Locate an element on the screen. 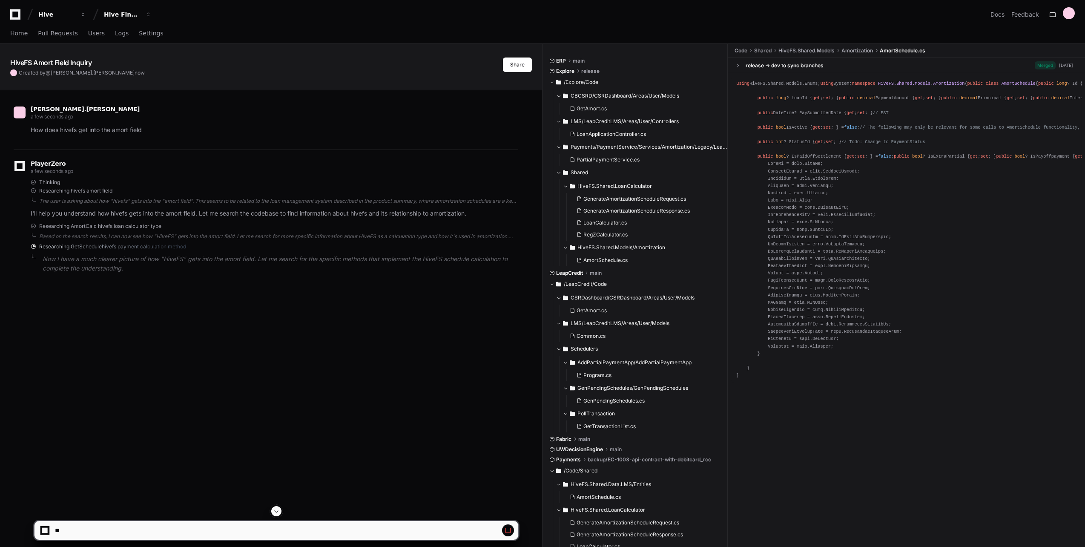  span: Program.cs is located at coordinates (597, 375).